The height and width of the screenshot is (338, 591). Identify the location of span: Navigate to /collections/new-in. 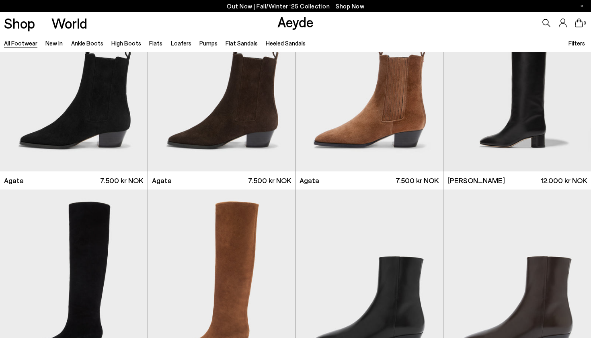
(350, 6).